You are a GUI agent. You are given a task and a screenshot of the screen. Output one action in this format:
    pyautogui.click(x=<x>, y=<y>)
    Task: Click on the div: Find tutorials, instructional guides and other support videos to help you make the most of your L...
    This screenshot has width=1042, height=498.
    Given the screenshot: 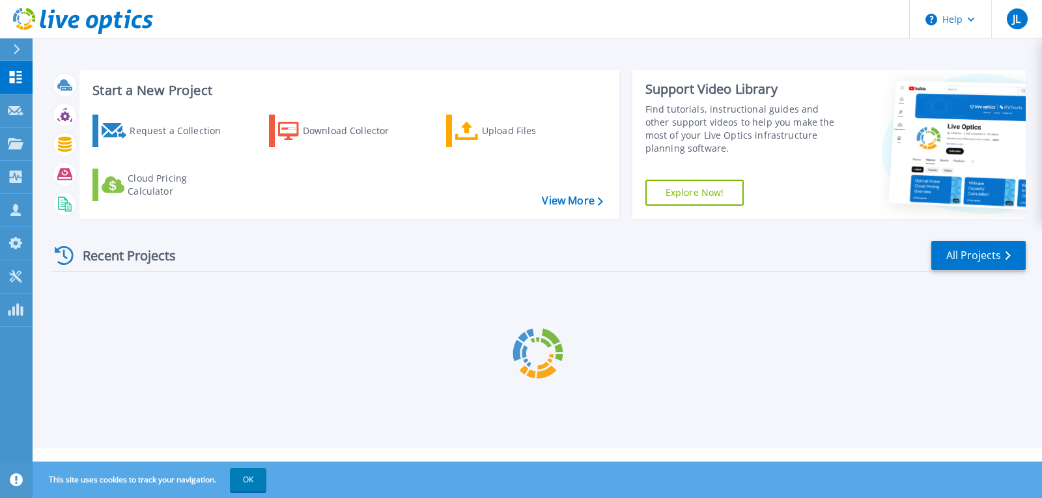 What is the action you would take?
    pyautogui.click(x=744, y=129)
    